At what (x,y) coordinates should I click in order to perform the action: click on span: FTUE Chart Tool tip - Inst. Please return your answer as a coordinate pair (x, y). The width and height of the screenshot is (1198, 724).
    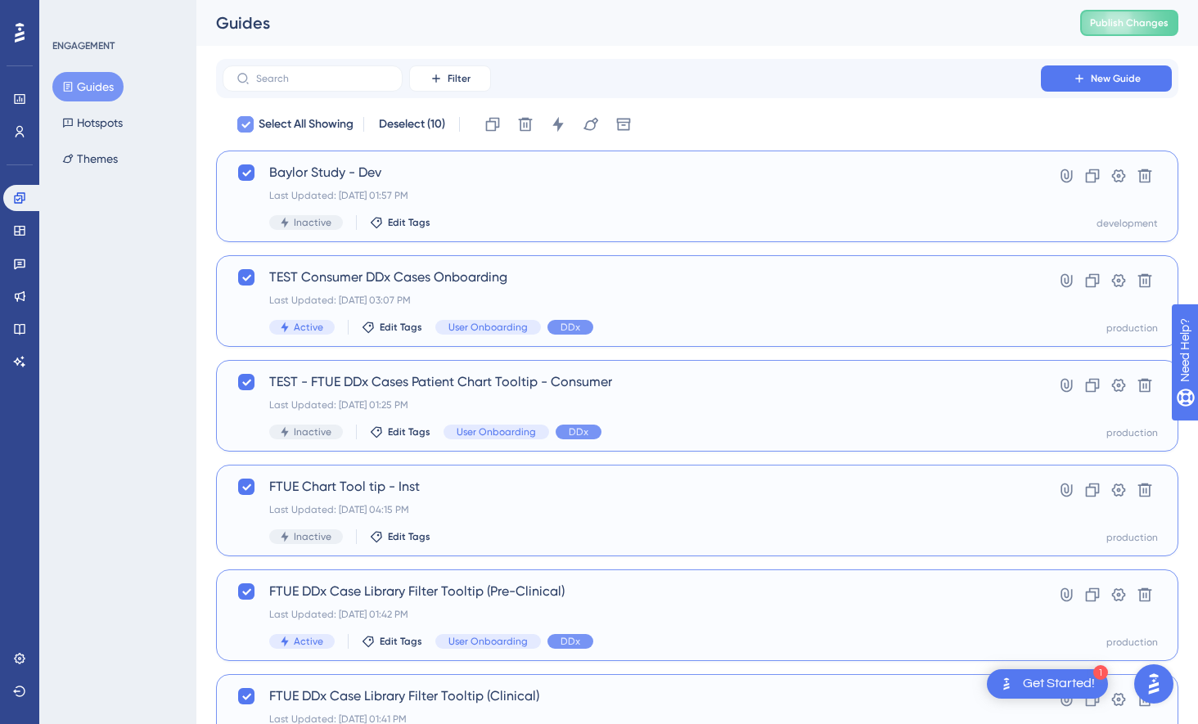
    Looking at the image, I should click on (632, 487).